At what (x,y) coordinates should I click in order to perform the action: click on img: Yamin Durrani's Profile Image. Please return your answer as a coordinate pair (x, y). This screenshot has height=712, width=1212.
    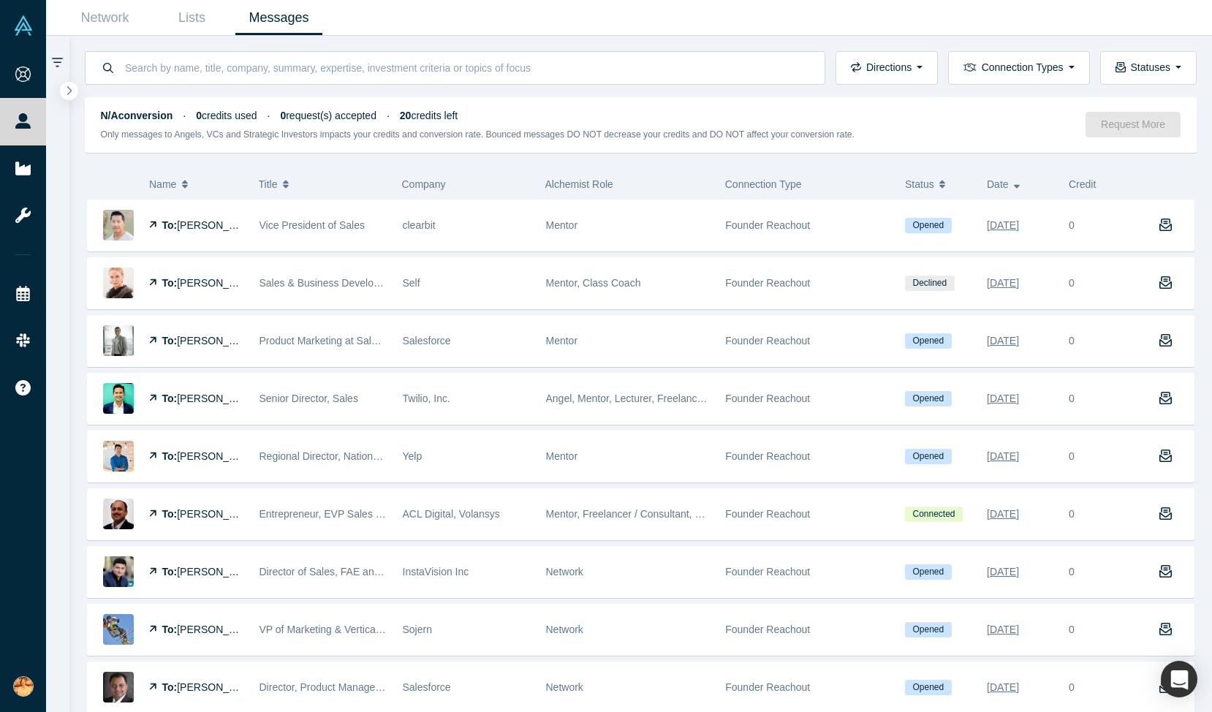
    Looking at the image, I should click on (118, 572).